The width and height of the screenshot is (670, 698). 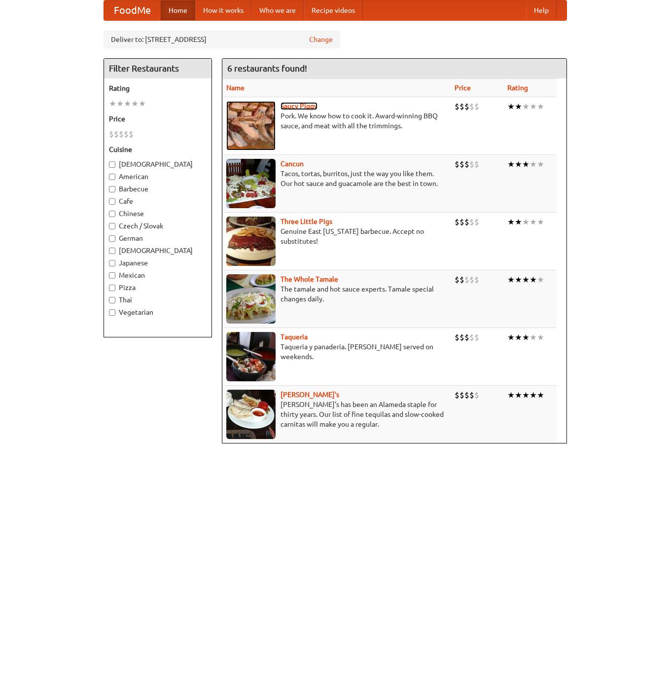 I want to click on img: taqueria.jpg, so click(x=251, y=357).